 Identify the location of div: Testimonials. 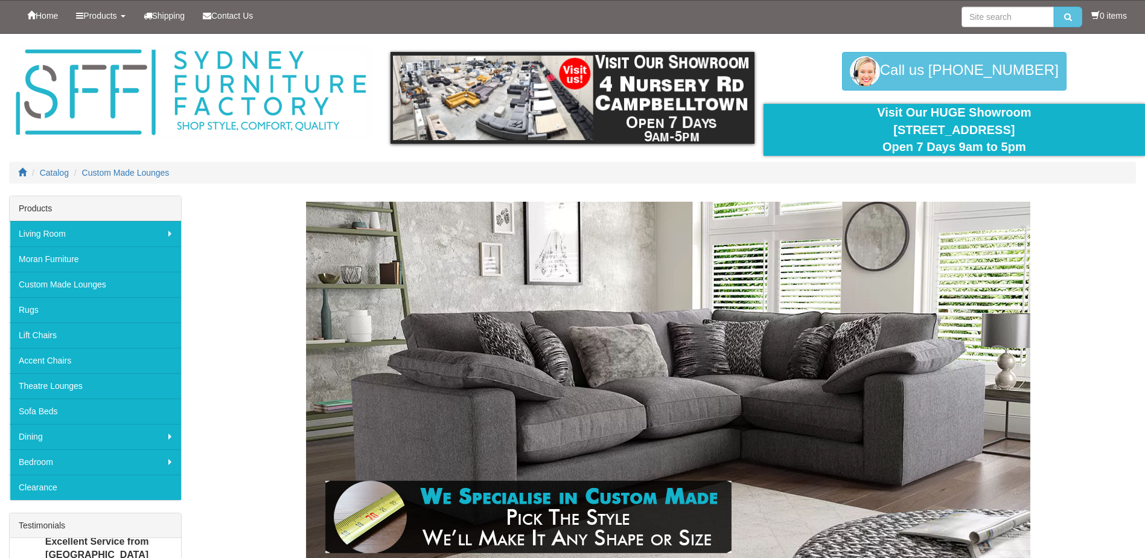
(95, 525).